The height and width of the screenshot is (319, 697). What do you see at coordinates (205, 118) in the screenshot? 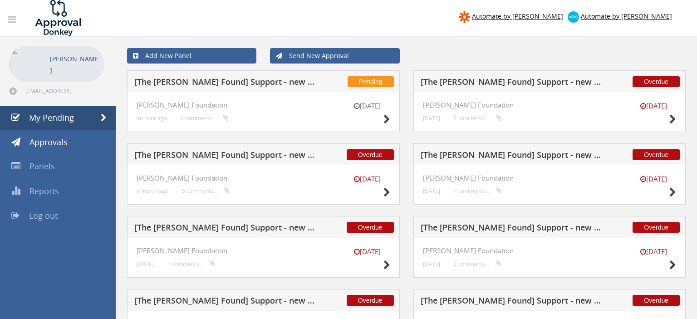
I see `small: 0 comments...` at bounding box center [205, 118].